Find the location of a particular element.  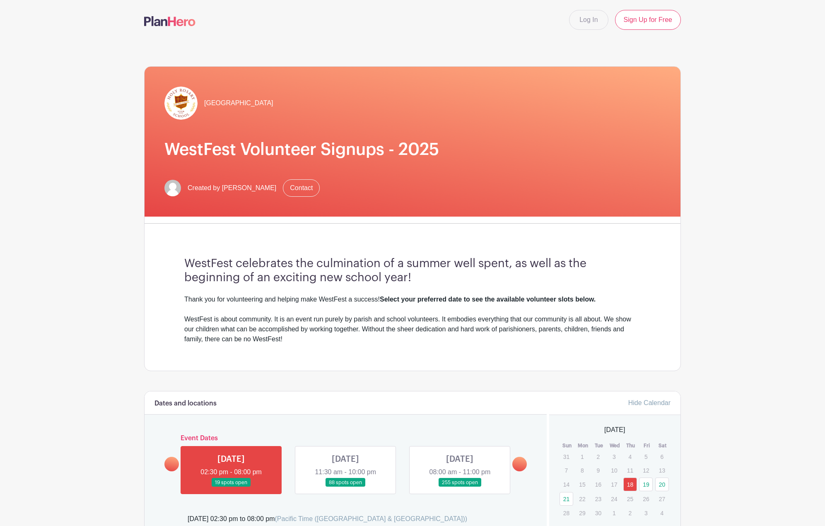

a: 18 is located at coordinates (630, 484).